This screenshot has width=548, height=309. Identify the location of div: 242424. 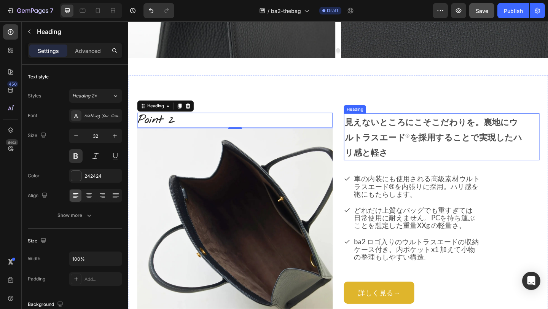
(102, 176).